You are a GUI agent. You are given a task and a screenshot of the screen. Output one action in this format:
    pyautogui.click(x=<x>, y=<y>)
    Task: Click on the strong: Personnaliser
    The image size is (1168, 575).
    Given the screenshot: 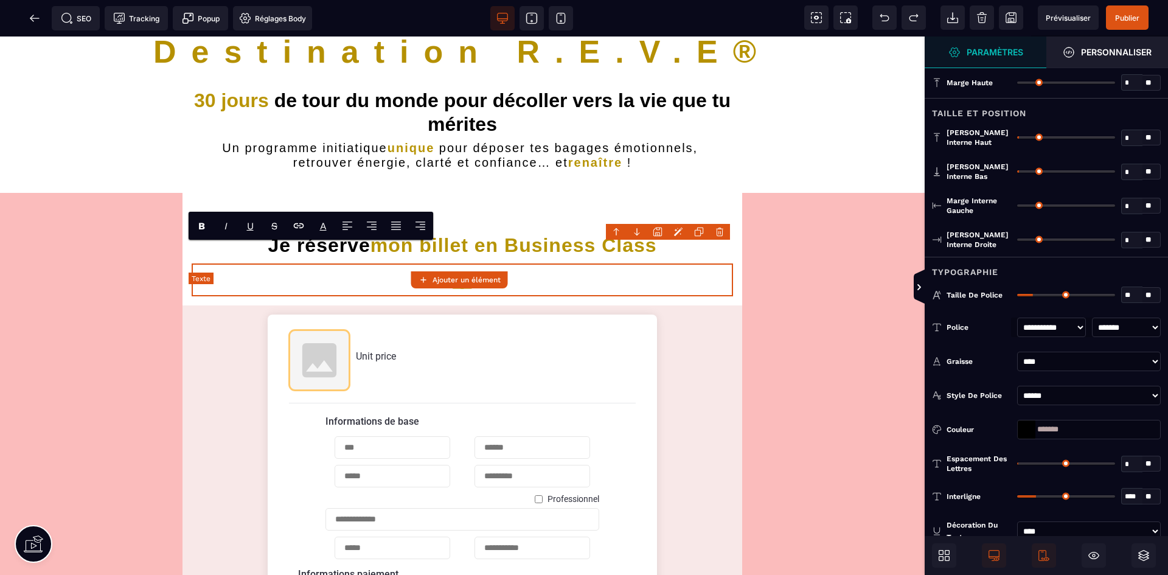 What is the action you would take?
    pyautogui.click(x=1116, y=52)
    